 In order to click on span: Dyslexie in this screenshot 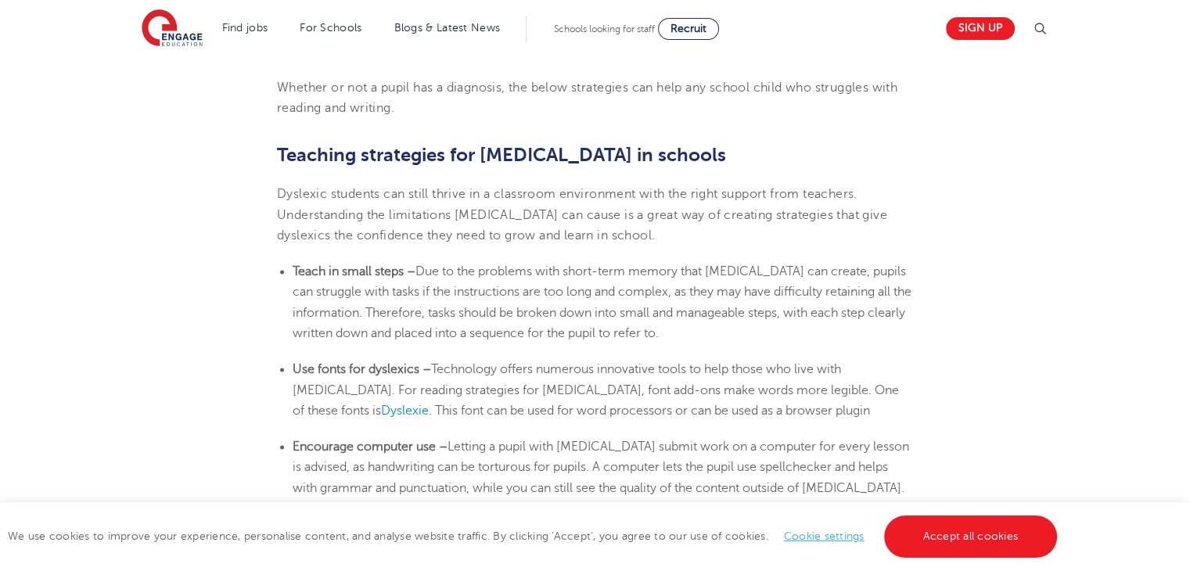, I will do `click(404, 411)`.